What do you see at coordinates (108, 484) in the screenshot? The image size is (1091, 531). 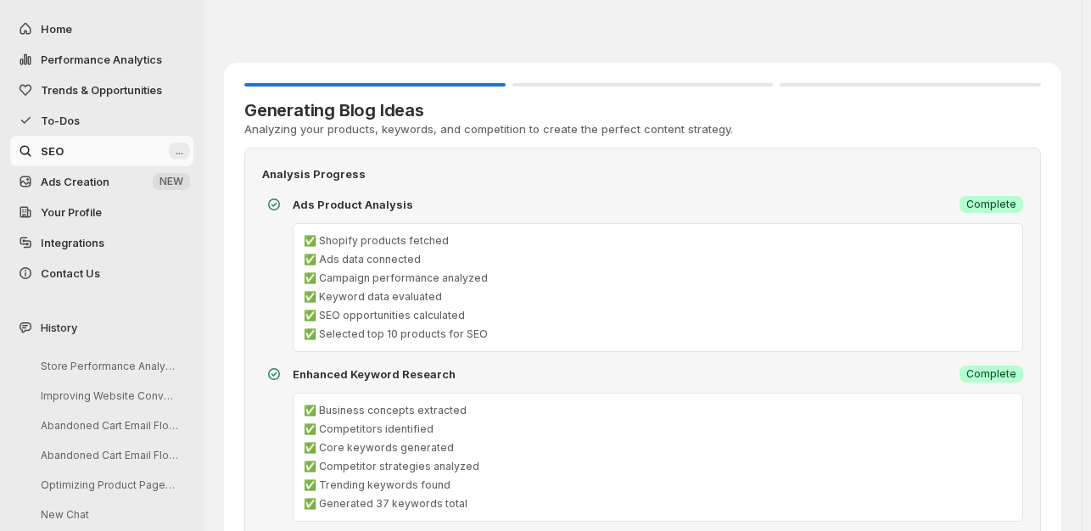 I see `button: Optimizing Product Pages to Minimize Refunds` at bounding box center [108, 484].